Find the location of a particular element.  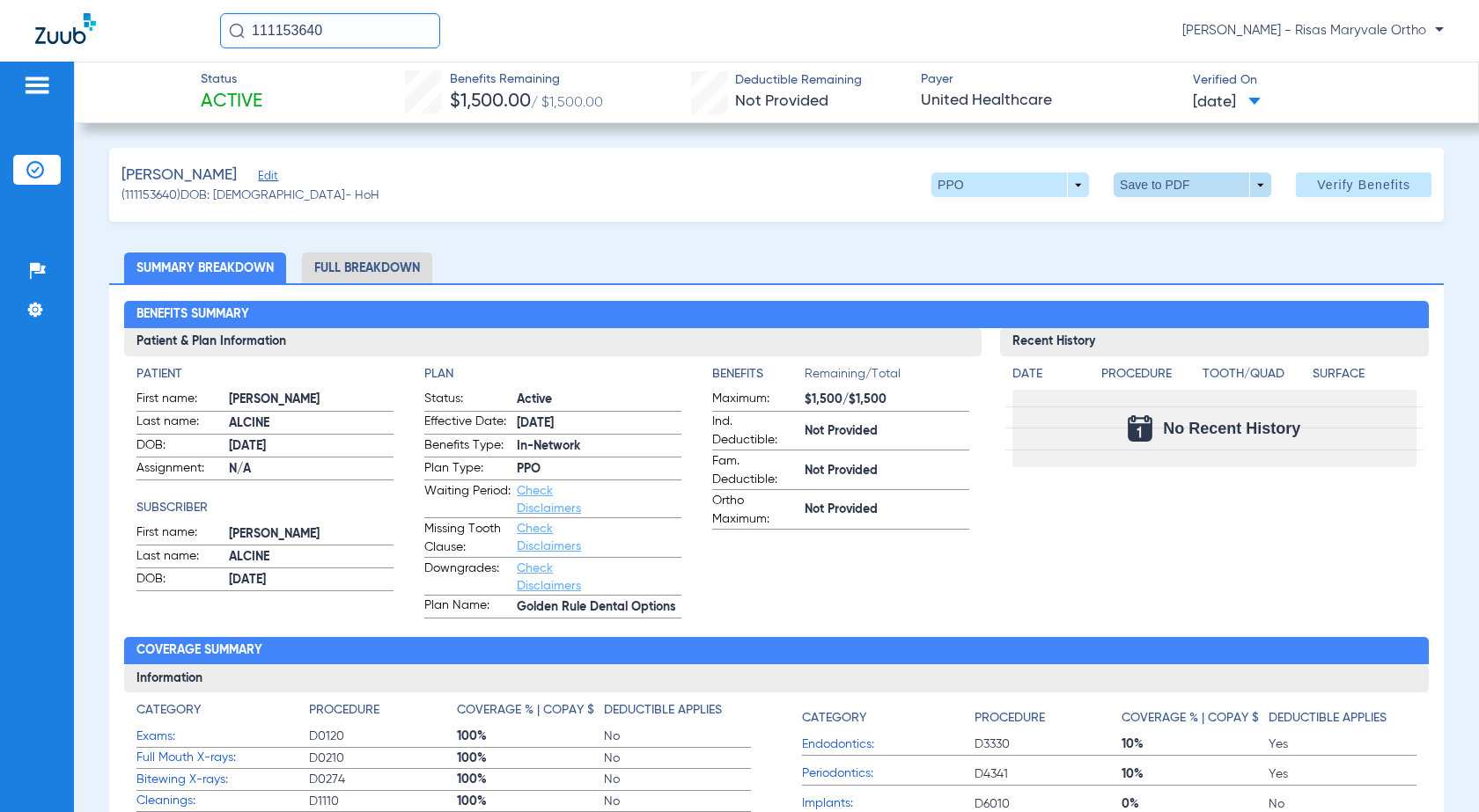

span: Benefits Type: is located at coordinates (467, 447).